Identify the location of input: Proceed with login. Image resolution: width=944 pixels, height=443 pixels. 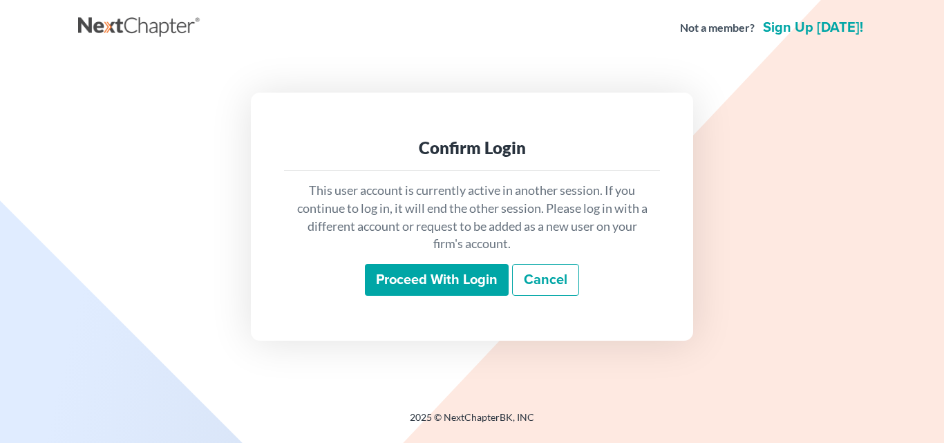
(437, 280).